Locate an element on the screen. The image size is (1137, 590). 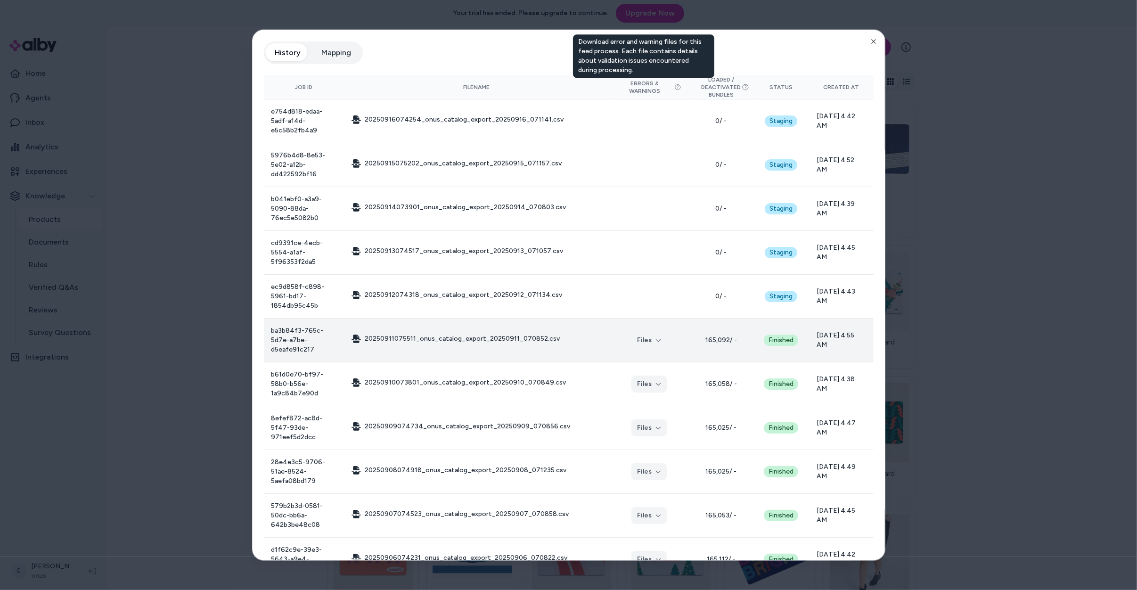
div: Download error and warning files for this feed process. Each file contains details about validati... is located at coordinates (644, 56).